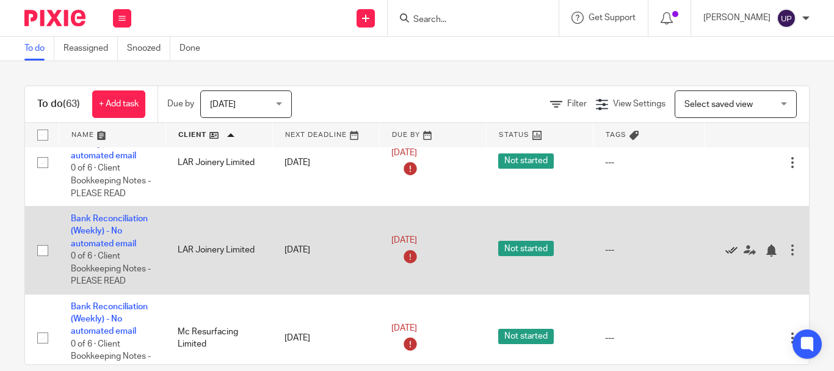 This screenshot has height=371, width=834. I want to click on span: (63), so click(71, 104).